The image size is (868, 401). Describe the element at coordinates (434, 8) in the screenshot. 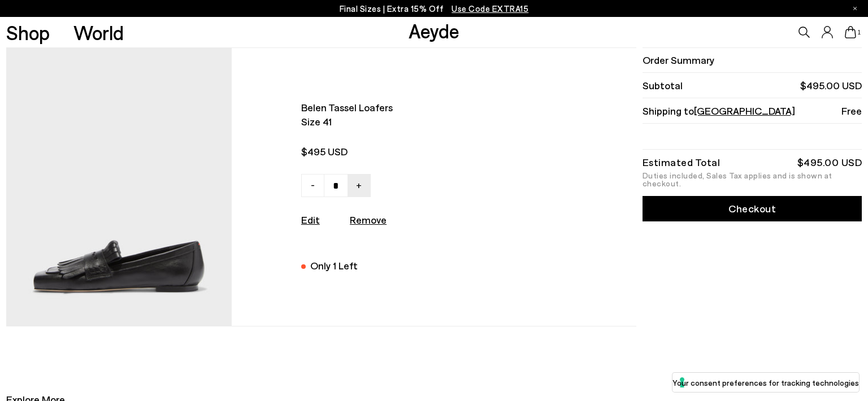

I see `p: Final Sizes | Extra 15% Off` at that location.